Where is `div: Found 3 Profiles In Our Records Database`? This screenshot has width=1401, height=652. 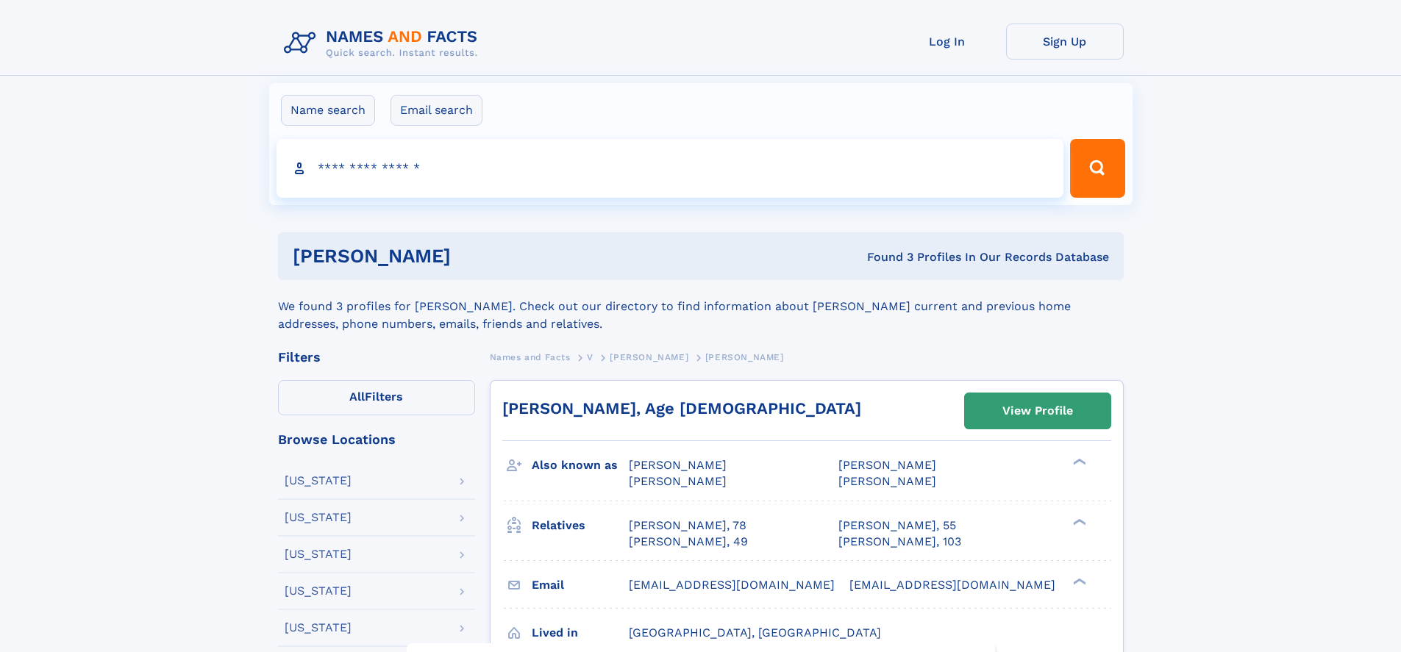 div: Found 3 Profiles In Our Records Database is located at coordinates (884, 257).